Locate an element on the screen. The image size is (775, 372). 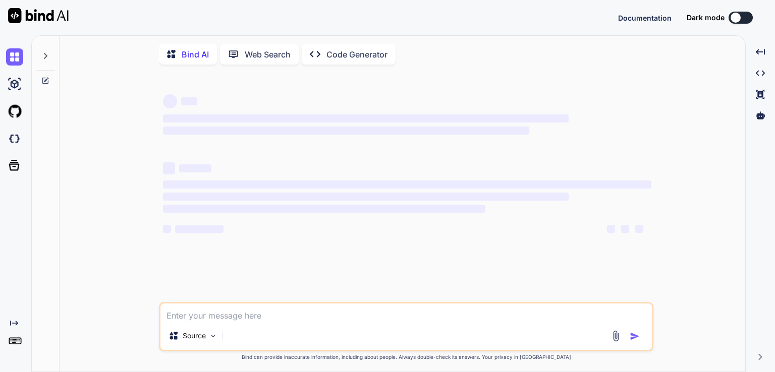
span: Documentation is located at coordinates (645, 18).